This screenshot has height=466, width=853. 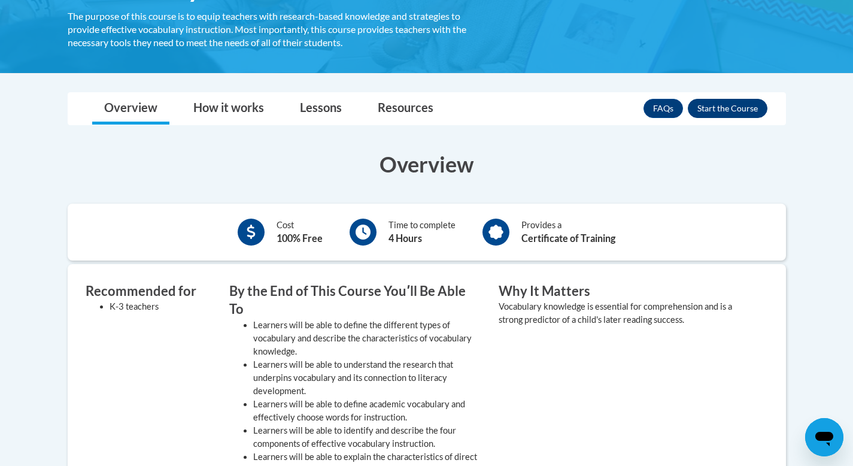 What do you see at coordinates (616, 313) in the screenshot?
I see `value: Vocabulary knowledge is essential for comprehension and is a strong predictor of a child's later ...` at bounding box center [616, 313].